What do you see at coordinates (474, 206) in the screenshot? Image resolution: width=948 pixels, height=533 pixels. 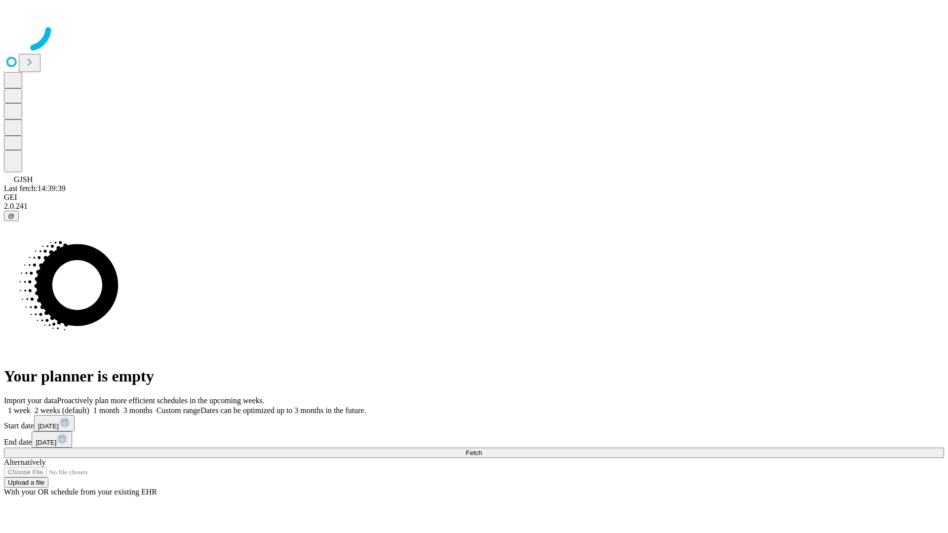 I see `div: 2.0.241` at bounding box center [474, 206].